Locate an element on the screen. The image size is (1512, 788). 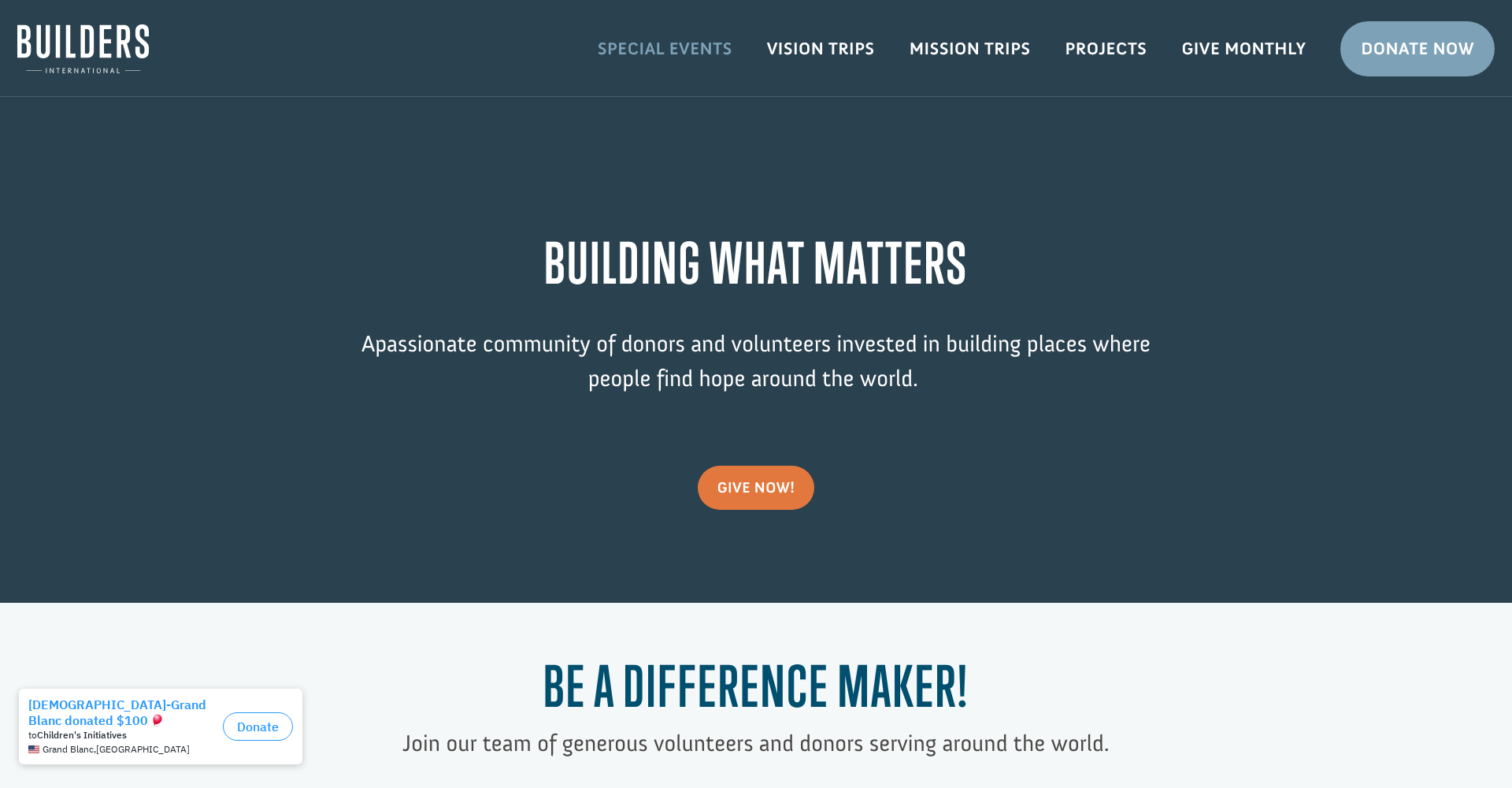
a: give now! is located at coordinates (756, 488).